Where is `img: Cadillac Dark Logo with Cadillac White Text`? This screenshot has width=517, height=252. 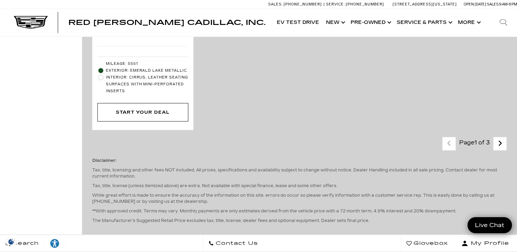 img: Cadillac Dark Logo with Cadillac White Text is located at coordinates (31, 23).